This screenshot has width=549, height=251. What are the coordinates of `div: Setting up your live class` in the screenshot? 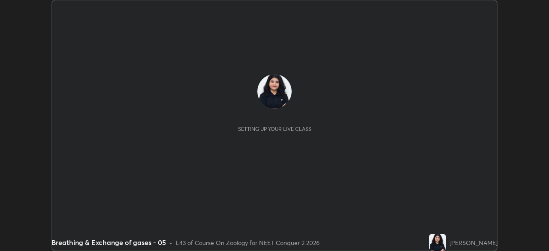 It's located at (275, 129).